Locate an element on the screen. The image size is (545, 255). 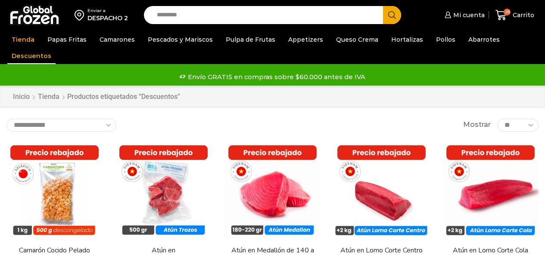
button: Search button is located at coordinates (392, 15).